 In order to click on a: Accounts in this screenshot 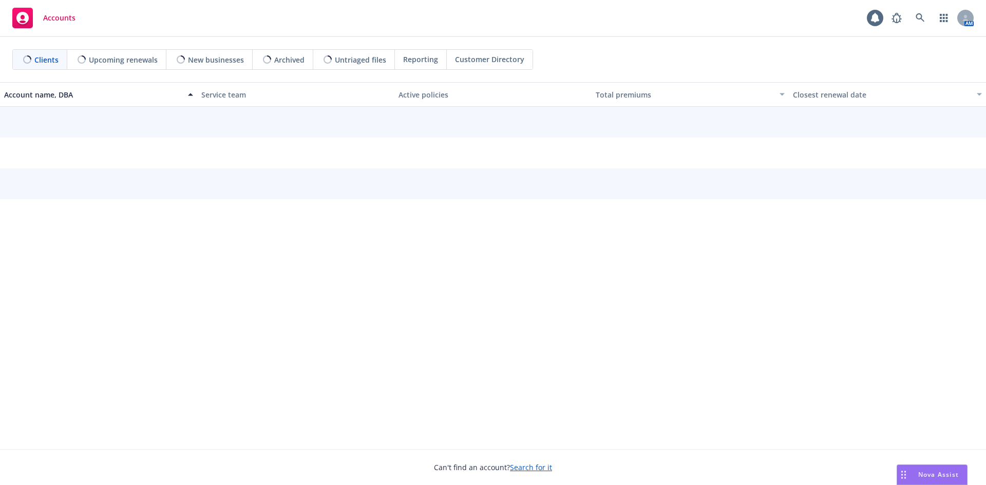, I will do `click(44, 18)`.